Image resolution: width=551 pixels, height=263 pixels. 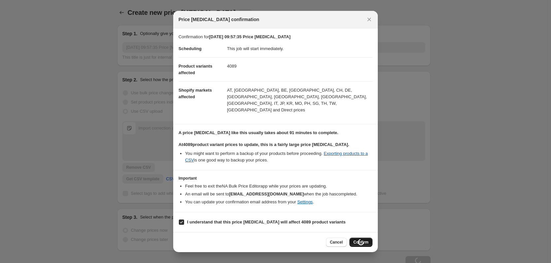 What do you see at coordinates (275, 178) in the screenshot?
I see `h3: Important` at bounding box center [275, 178].